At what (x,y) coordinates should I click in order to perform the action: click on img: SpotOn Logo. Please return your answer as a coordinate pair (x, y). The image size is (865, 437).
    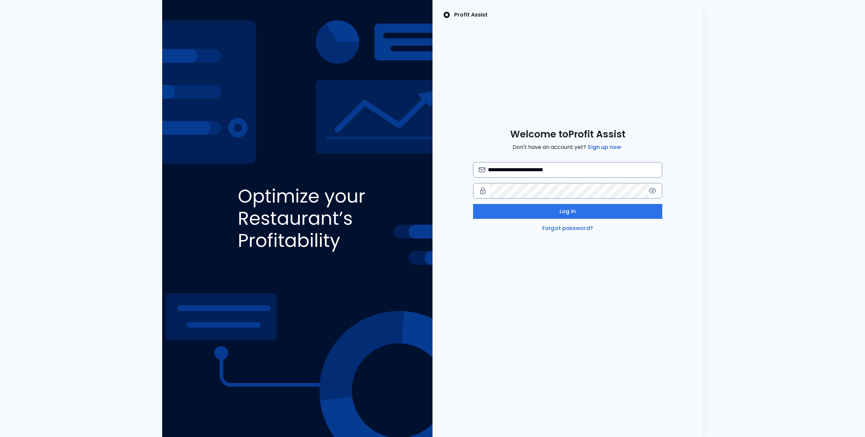
    Looking at the image, I should click on (447, 15).